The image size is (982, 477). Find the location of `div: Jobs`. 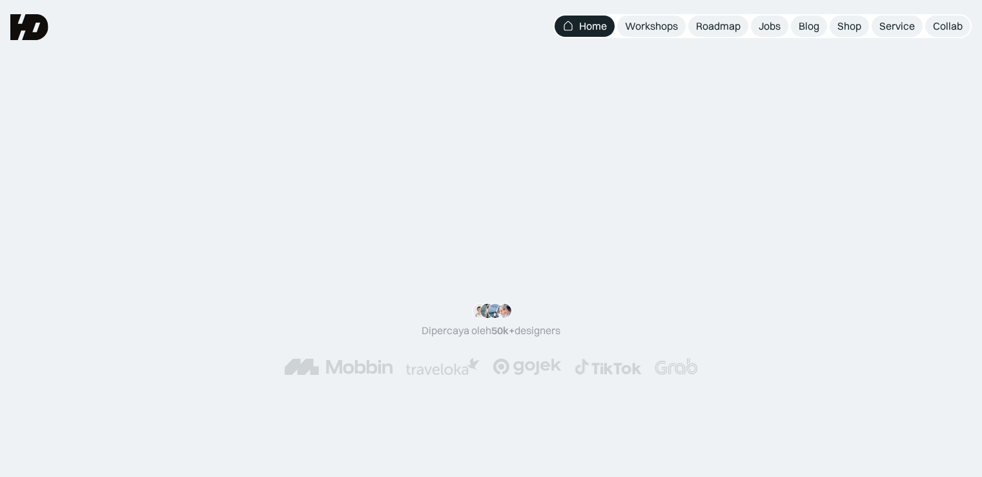

div: Jobs is located at coordinates (770, 26).